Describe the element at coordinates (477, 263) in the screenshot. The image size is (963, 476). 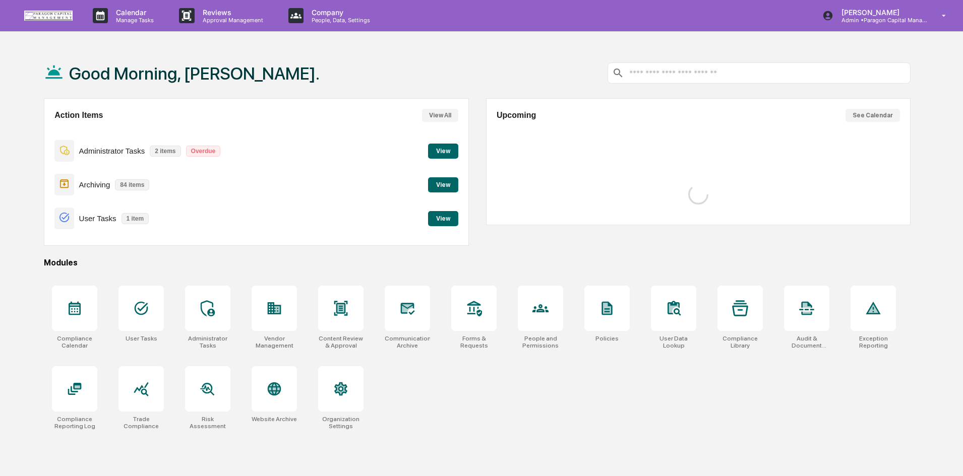
I see `div: Modules` at that location.